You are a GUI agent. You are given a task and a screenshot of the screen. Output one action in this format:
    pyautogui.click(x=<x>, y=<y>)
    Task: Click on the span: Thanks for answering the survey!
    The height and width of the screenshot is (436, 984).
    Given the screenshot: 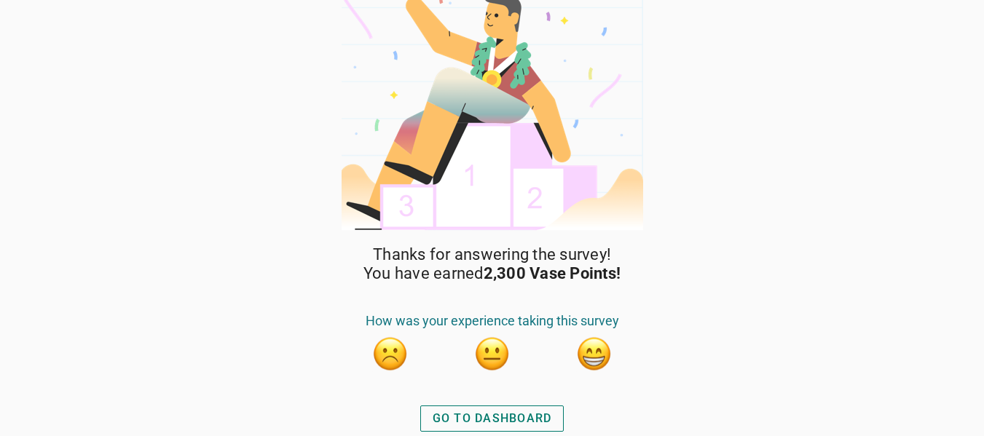 What is the action you would take?
    pyautogui.click(x=492, y=255)
    